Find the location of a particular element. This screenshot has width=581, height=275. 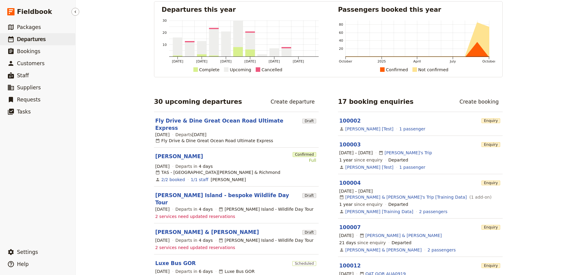

a: 100012 is located at coordinates (350, 266).